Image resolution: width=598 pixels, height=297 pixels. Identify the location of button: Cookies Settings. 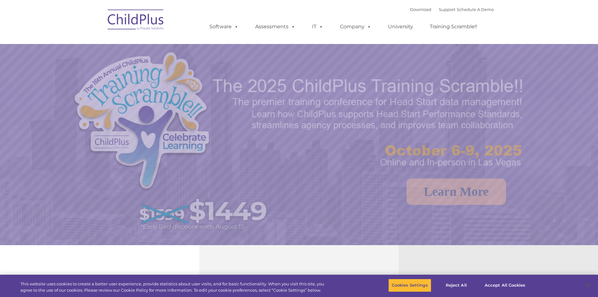
(409, 285).